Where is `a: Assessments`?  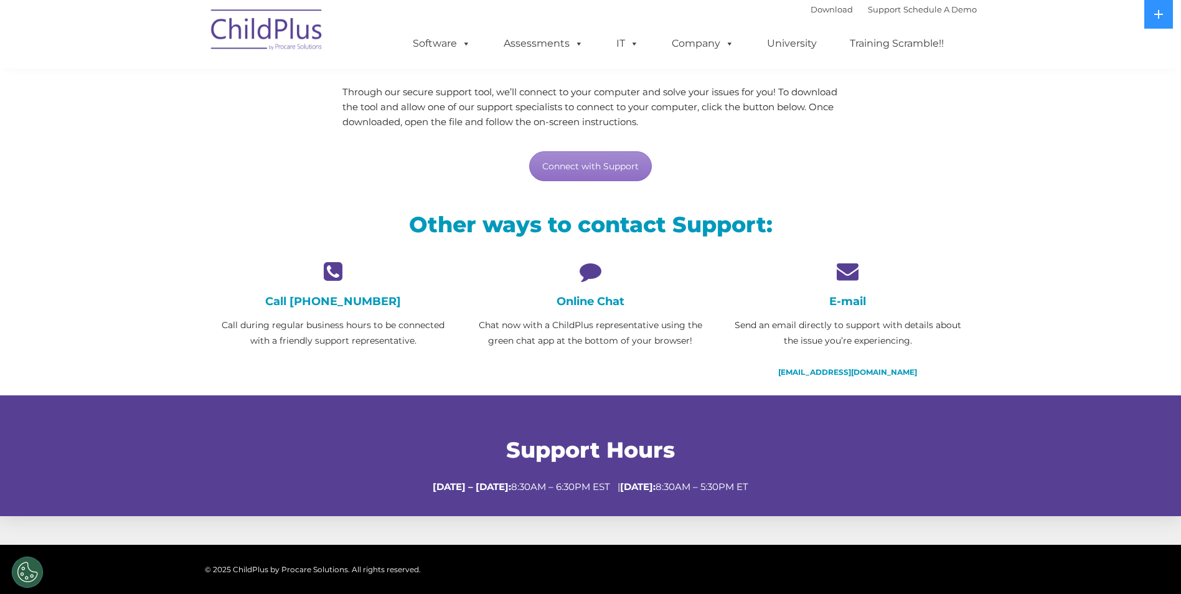
a: Assessments is located at coordinates (543, 44).